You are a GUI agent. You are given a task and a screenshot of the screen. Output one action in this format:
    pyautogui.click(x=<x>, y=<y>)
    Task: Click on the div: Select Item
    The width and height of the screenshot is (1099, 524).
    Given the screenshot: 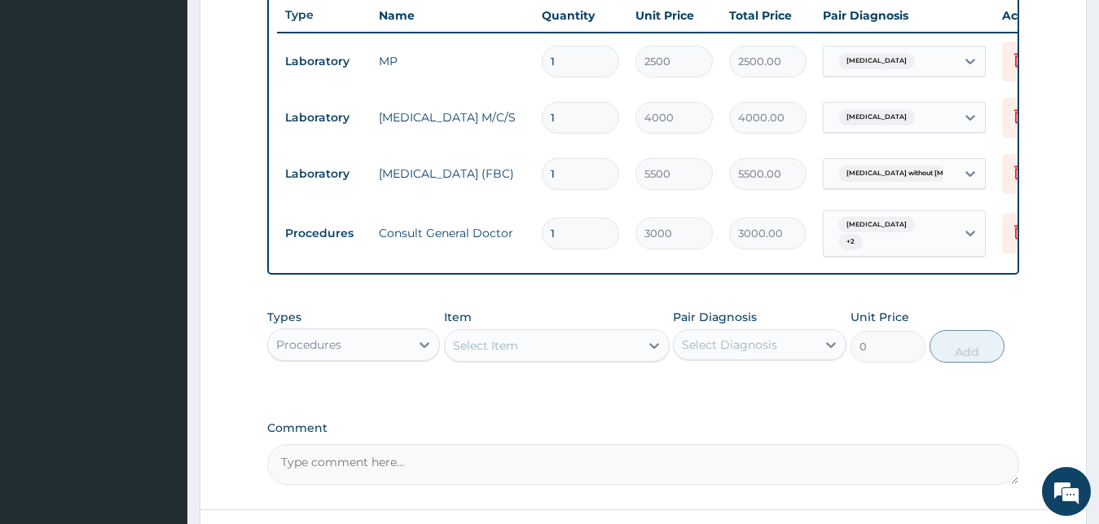 What is the action you would take?
    pyautogui.click(x=486, y=346)
    